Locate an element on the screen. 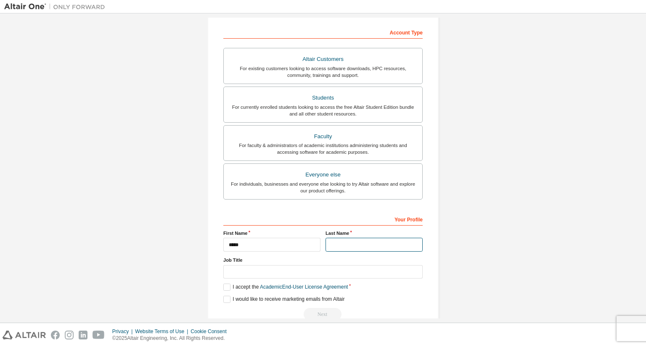 The height and width of the screenshot is (347, 646). img: instagram.svg is located at coordinates (69, 335).